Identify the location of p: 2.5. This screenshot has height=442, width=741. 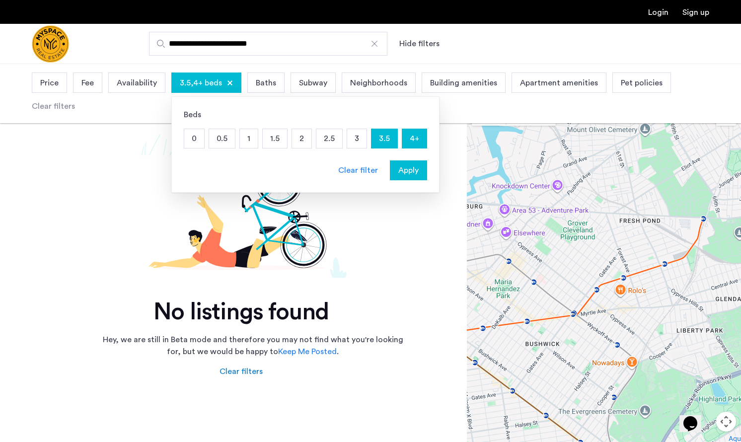
(329, 139).